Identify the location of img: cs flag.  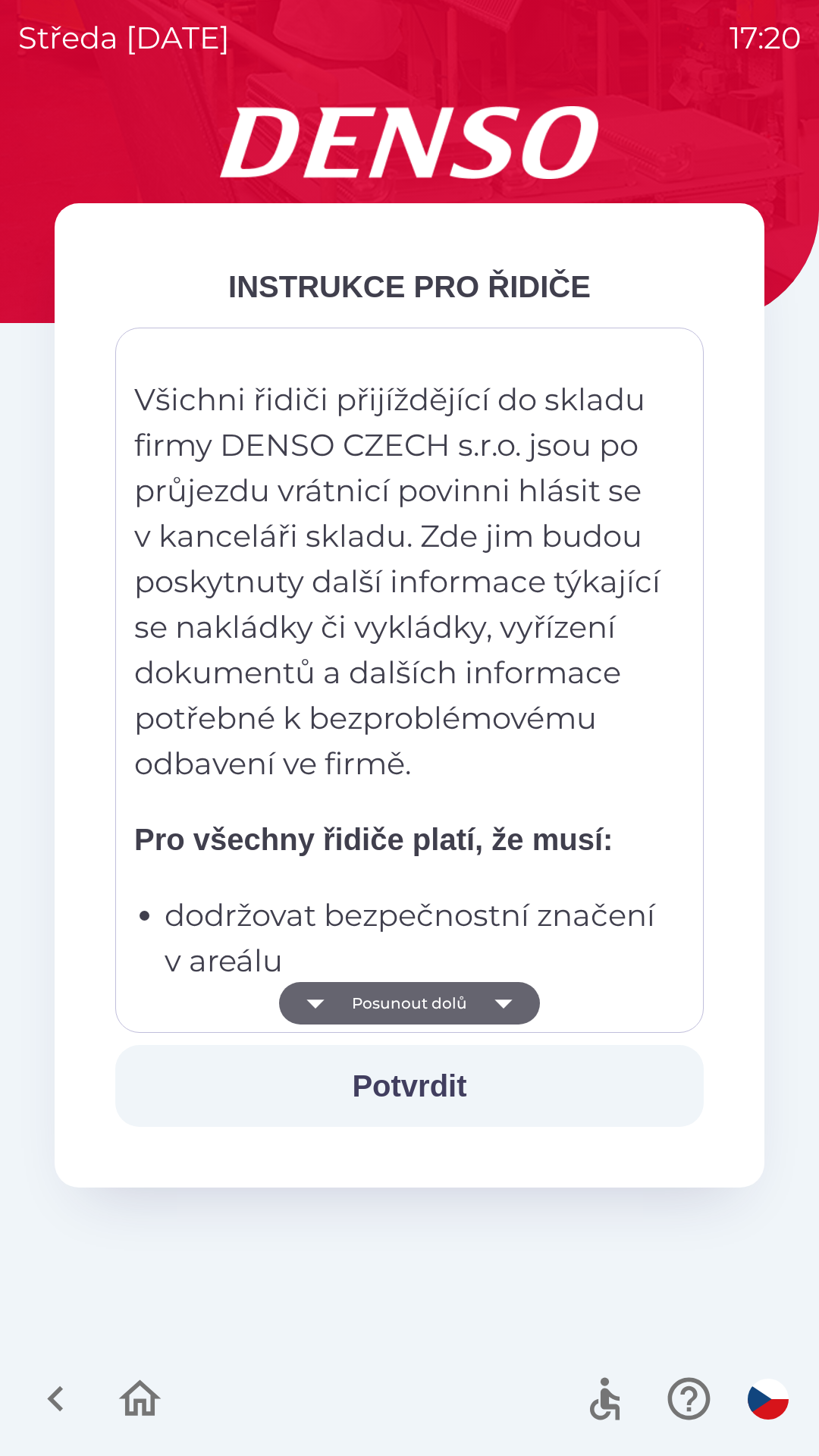
(768, 1399).